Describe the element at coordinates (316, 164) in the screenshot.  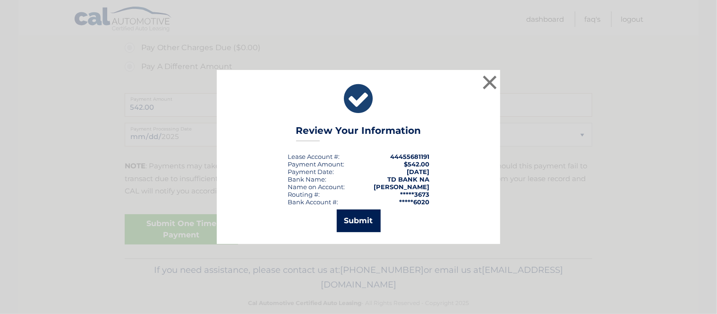
I see `div: Payment Amount:` at that location.